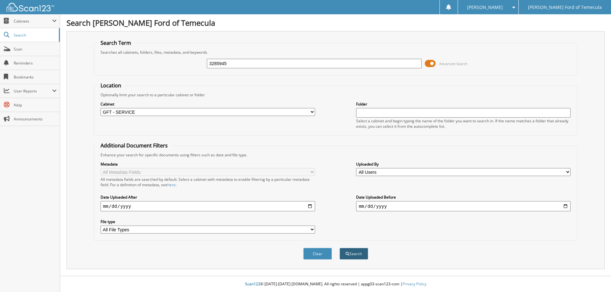 The width and height of the screenshot is (611, 292). What do you see at coordinates (208, 164) in the screenshot?
I see `label: Metadata` at bounding box center [208, 164].